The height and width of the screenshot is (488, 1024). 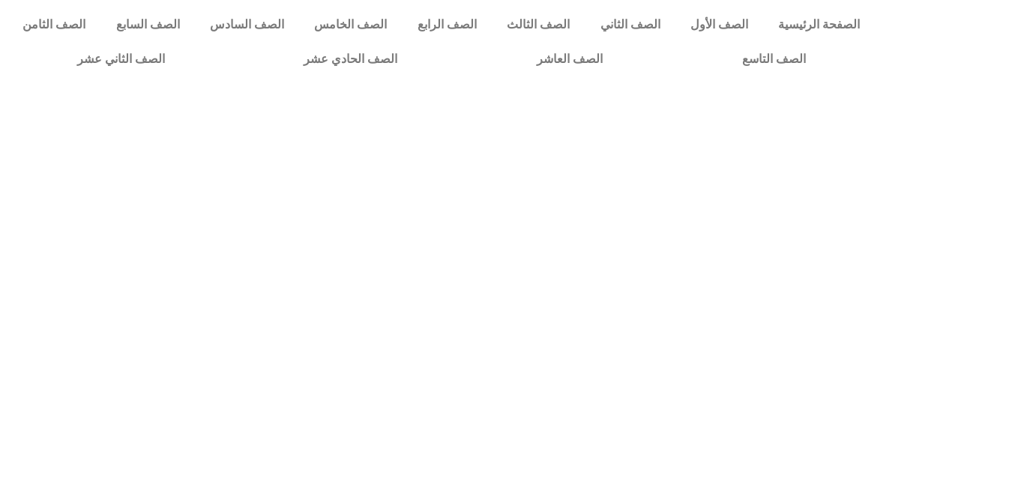 What do you see at coordinates (121, 59) in the screenshot?
I see `a: الصف الثاني عشر` at bounding box center [121, 59].